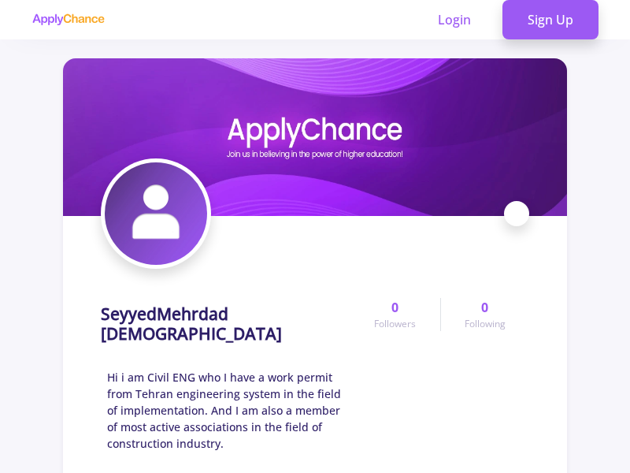 The width and height of the screenshot is (630, 473). Describe the element at coordinates (484, 314) in the screenshot. I see `a: 0Following` at that location.